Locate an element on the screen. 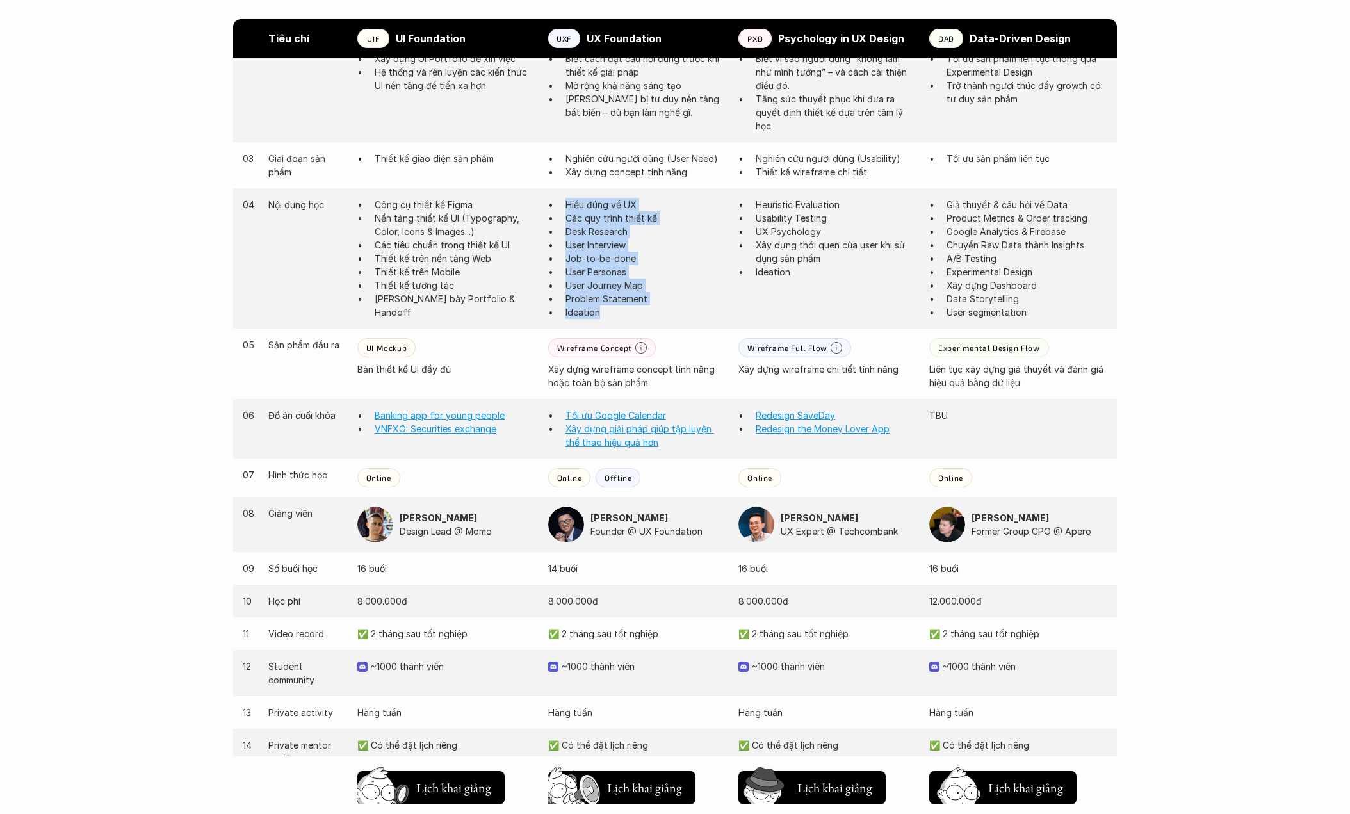 The height and width of the screenshot is (814, 1350). p: Founder @ UX Foundation is located at coordinates (658, 531).